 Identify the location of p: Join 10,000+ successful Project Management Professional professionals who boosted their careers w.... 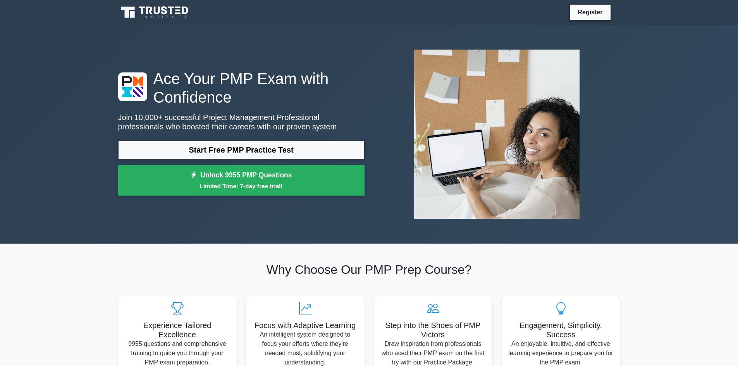
(241, 122).